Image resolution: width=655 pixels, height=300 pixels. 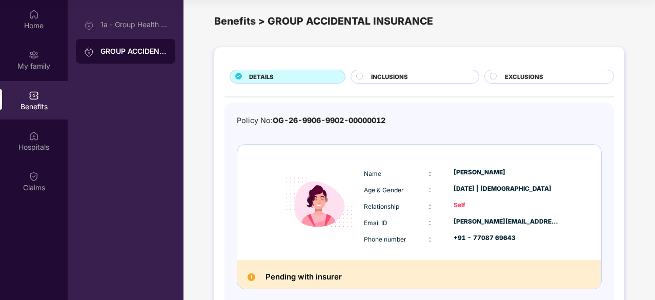 What do you see at coordinates (134, 51) in the screenshot?
I see `div: GROUP ACCIDENTAL INSURANCE` at bounding box center [134, 51].